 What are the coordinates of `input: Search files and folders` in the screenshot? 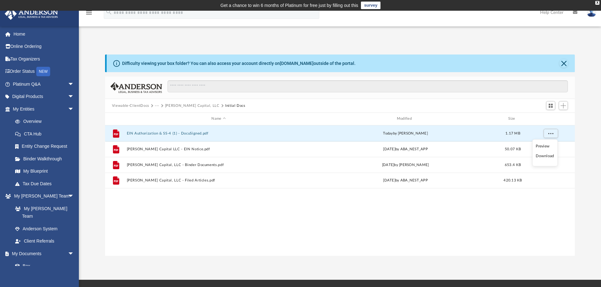 It's located at (367, 86).